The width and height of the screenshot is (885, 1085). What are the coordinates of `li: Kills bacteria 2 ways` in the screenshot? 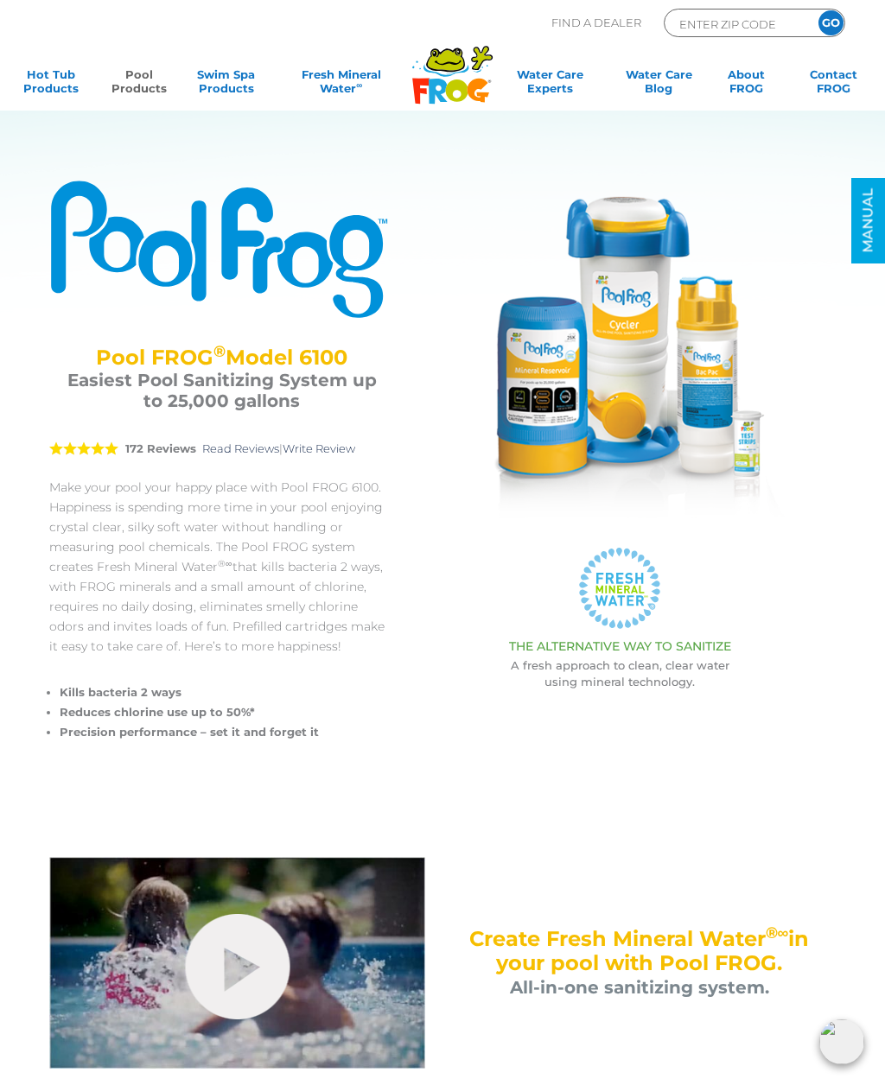 It's located at (226, 692).